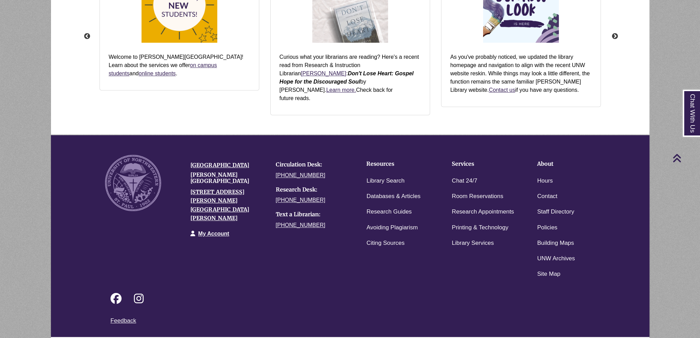 The image size is (700, 338). I want to click on a: UNW Archives, so click(556, 259).